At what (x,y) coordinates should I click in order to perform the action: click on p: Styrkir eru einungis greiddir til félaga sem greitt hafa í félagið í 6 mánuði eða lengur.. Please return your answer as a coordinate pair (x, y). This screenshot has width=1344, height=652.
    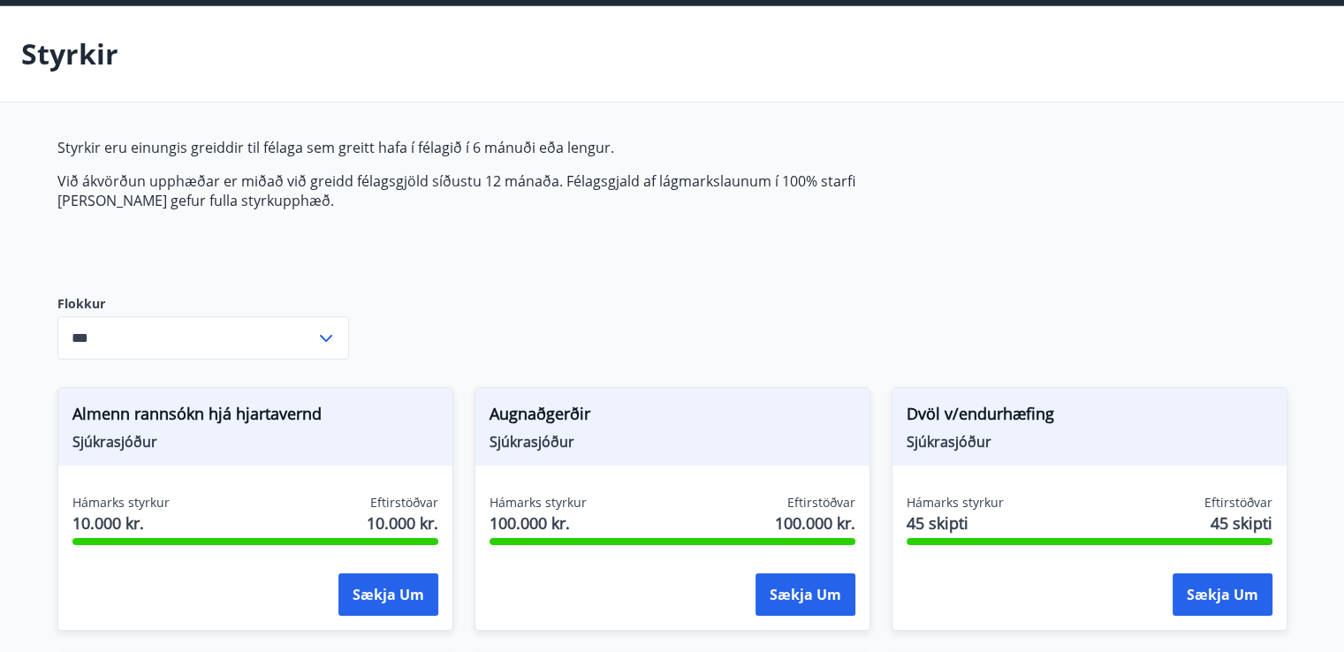
    Looking at the image, I should click on (475, 148).